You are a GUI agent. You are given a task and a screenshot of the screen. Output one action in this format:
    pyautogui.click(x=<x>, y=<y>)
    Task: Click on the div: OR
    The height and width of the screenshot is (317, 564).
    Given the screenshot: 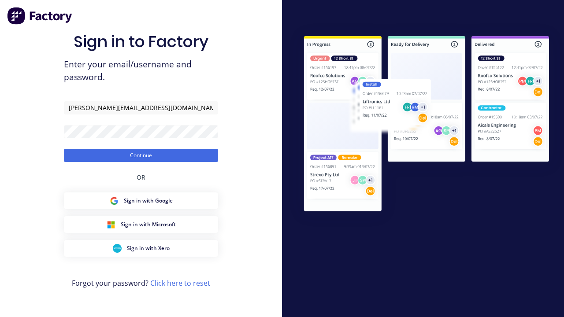 What is the action you would take?
    pyautogui.click(x=141, y=177)
    